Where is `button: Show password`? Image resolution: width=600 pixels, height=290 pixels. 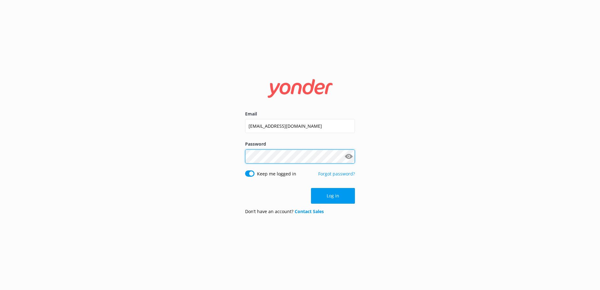 button: Show password is located at coordinates (348, 156).